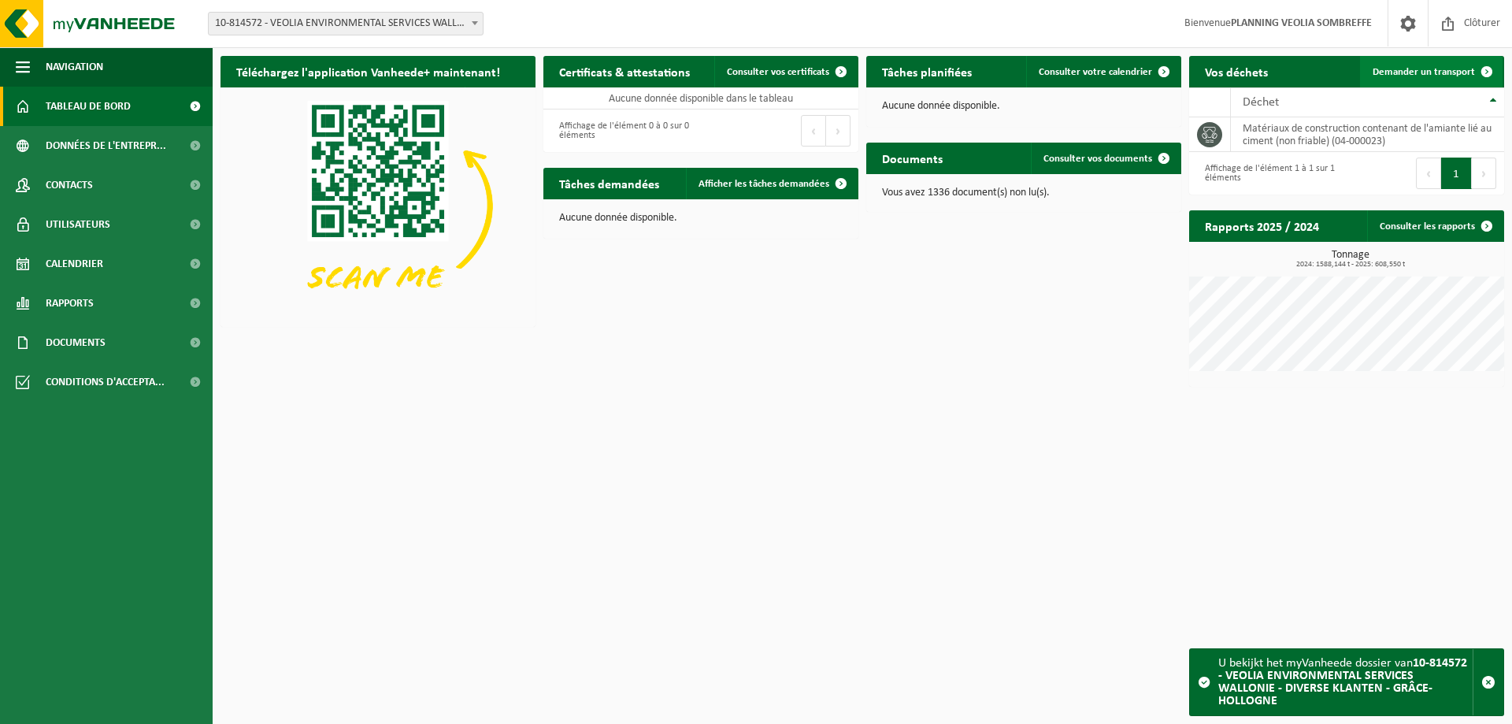 This screenshot has width=1512, height=724. Describe the element at coordinates (1261, 102) in the screenshot. I see `span: Déchet` at that location.